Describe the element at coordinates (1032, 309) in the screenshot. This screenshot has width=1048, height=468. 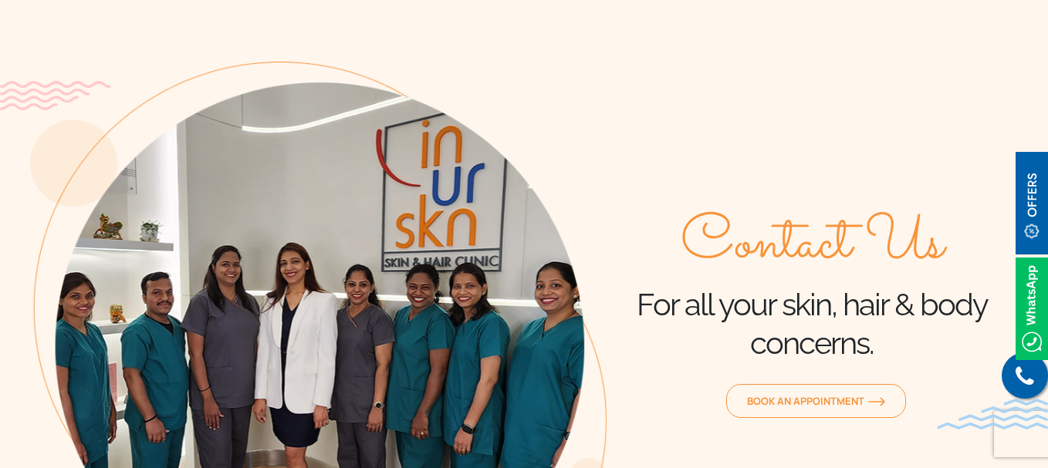
I see `img: Whatsappicon` at that location.